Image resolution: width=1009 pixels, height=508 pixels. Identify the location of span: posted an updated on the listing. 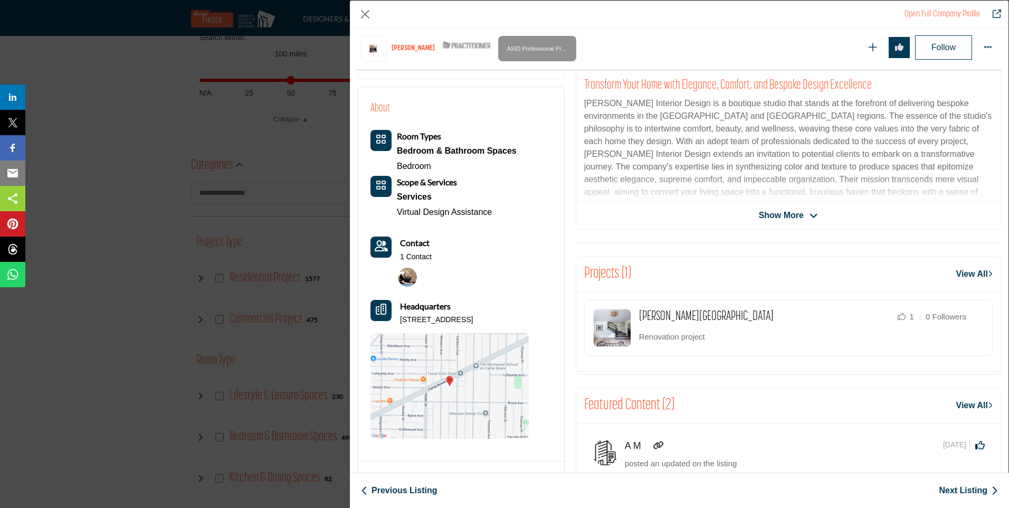
(681, 463).